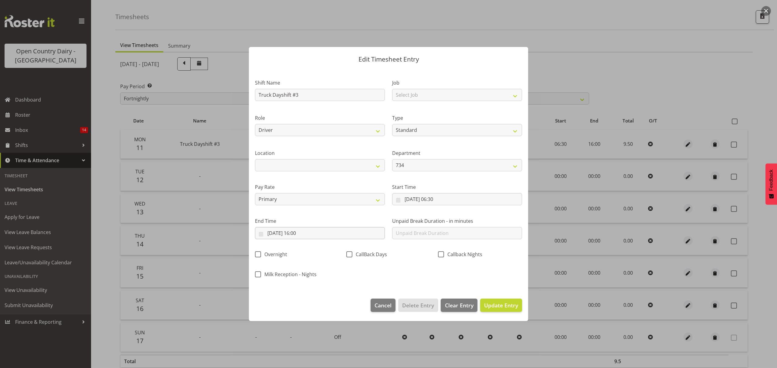 This screenshot has width=777, height=368. I want to click on input: Unpaid Break Duration, so click(457, 233).